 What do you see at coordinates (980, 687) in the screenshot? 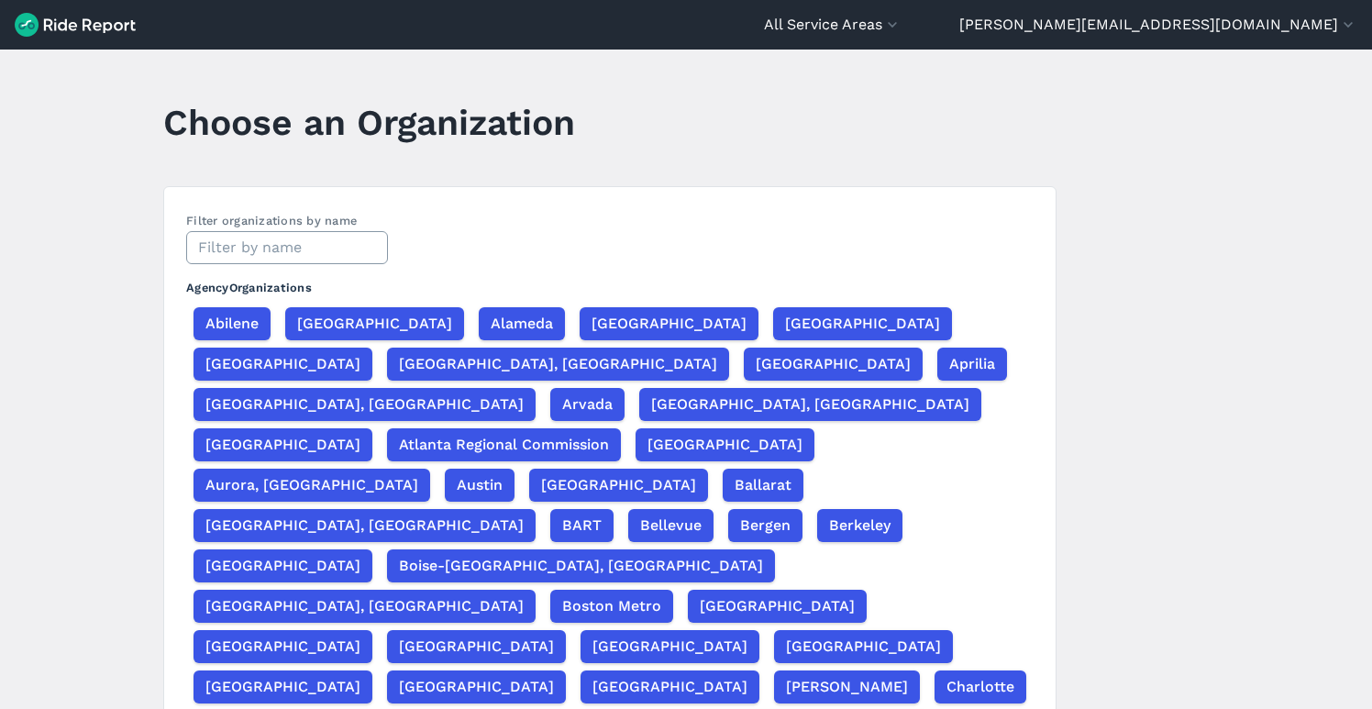
I see `span: Charlotte` at bounding box center [980, 687].